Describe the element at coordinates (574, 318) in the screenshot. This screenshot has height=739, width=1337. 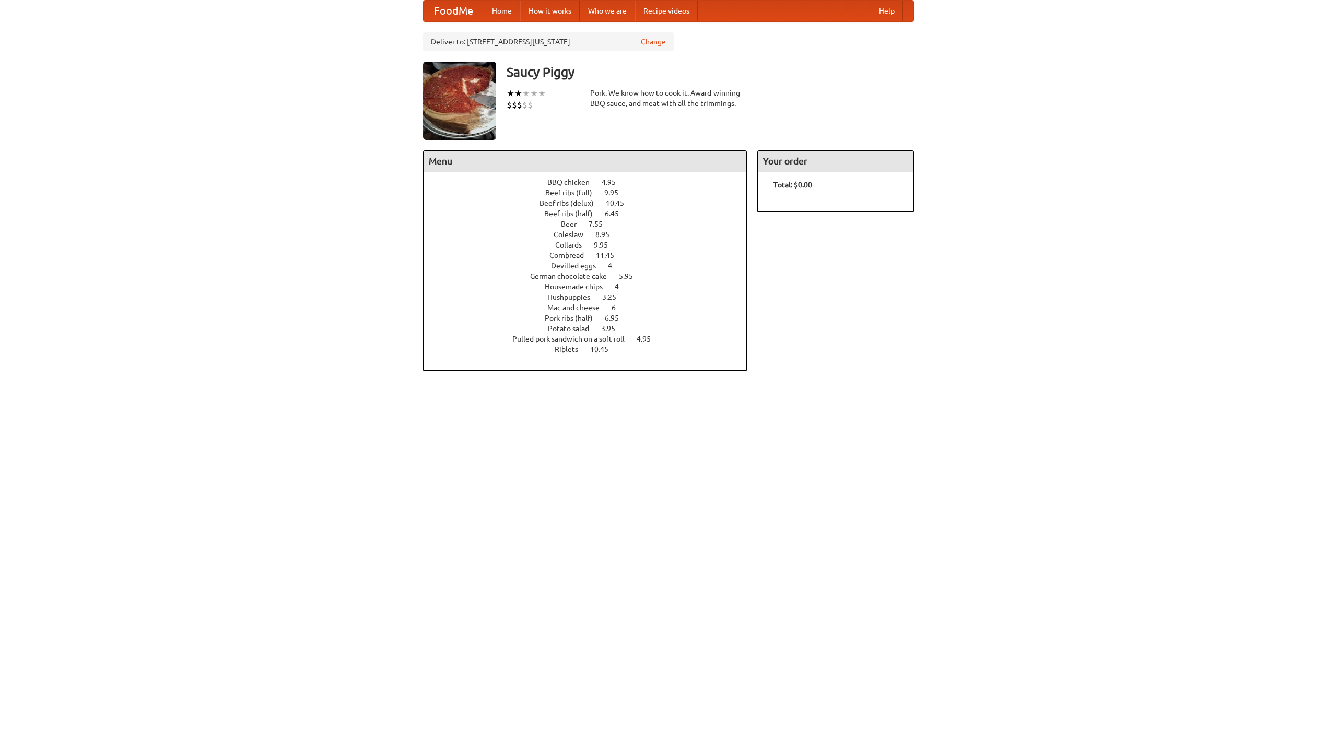
I see `span: Pork ribs (half)` at that location.